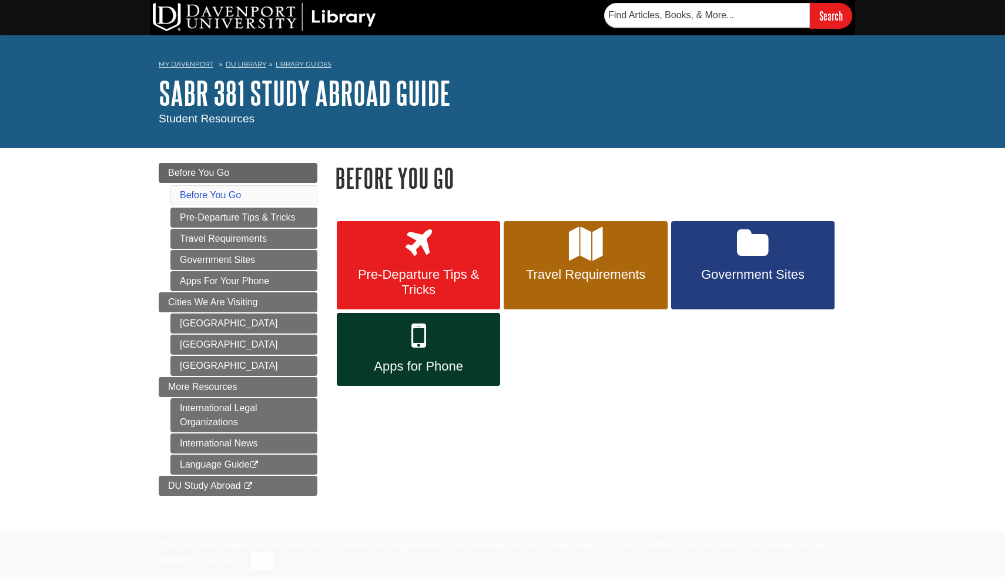 This screenshot has height=577, width=1005. I want to click on span: More Resources, so click(202, 386).